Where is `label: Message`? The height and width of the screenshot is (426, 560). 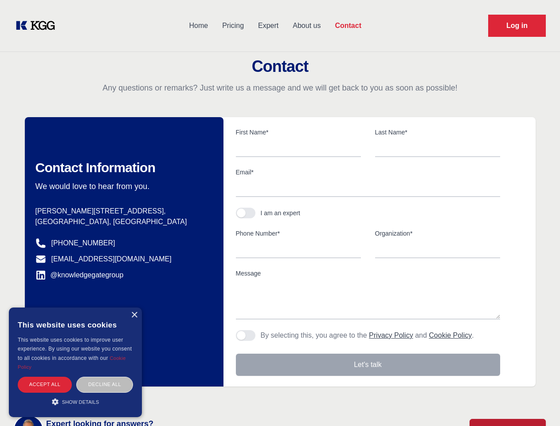
label: Message is located at coordinates (368, 273).